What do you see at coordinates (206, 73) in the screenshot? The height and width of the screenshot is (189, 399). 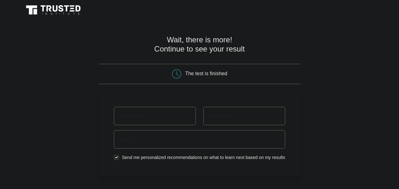 I see `div: The test is finished` at bounding box center [206, 73].